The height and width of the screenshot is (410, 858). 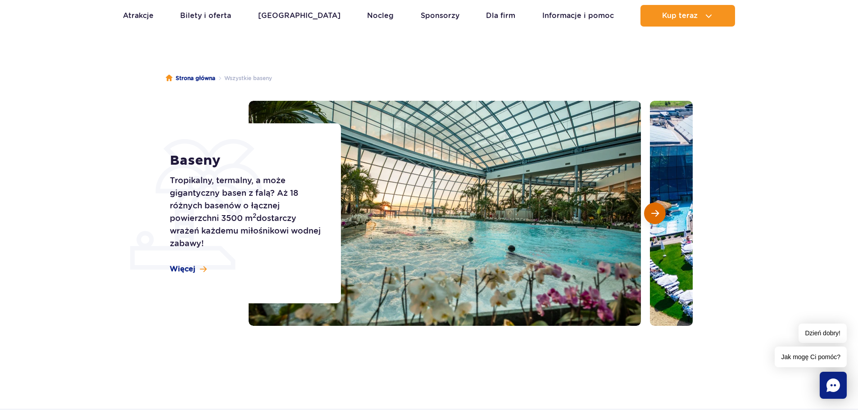 I want to click on a: Strona główna, so click(x=191, y=78).